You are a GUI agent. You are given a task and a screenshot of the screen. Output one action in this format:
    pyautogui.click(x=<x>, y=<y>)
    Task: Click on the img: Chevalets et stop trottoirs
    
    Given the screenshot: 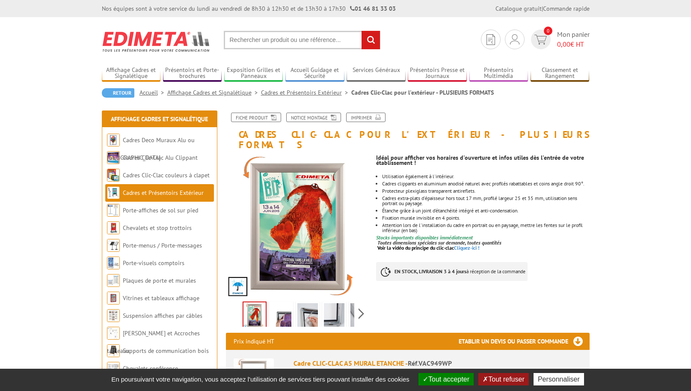 What is the action you would take?
    pyautogui.click(x=113, y=228)
    